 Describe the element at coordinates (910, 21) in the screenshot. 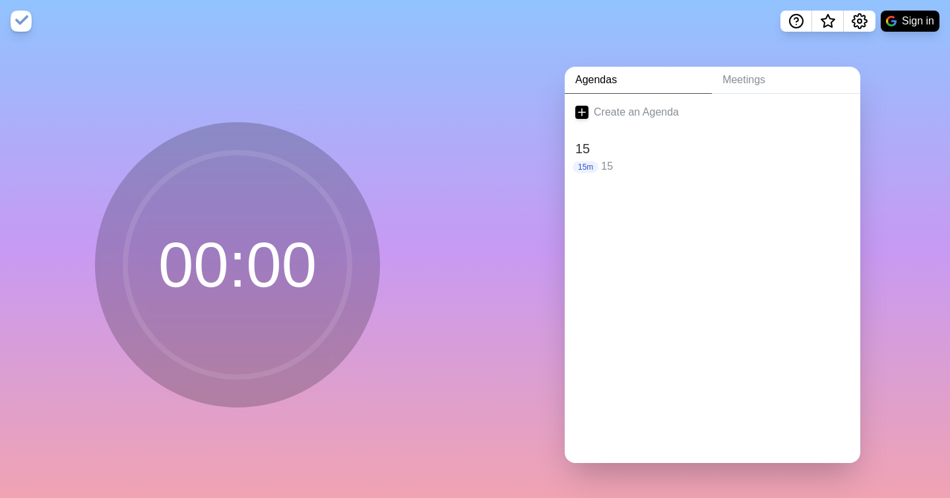

I see `button: Sign in` at that location.